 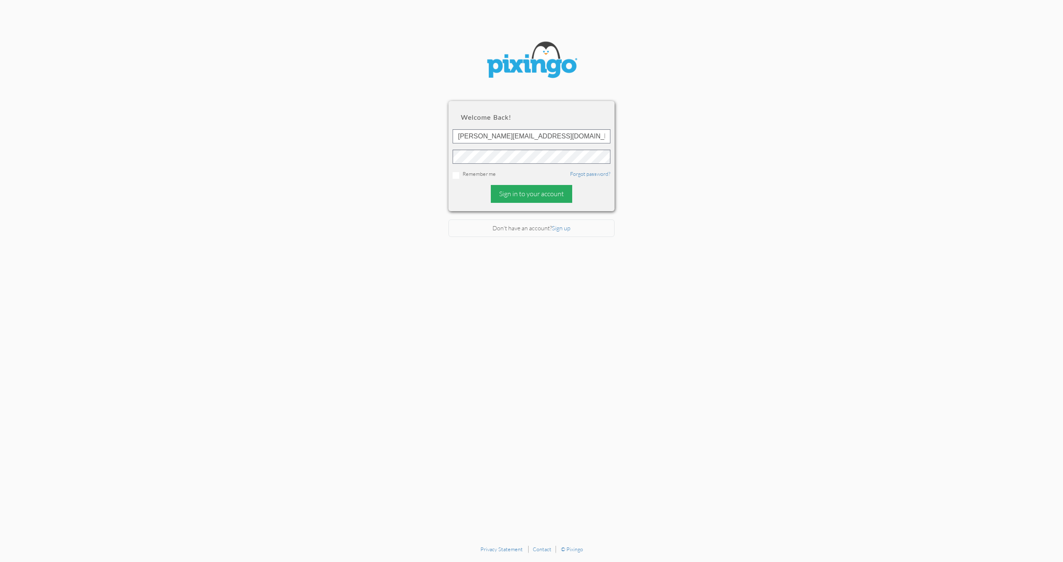 I want to click on a: © Pixingo, so click(x=572, y=549).